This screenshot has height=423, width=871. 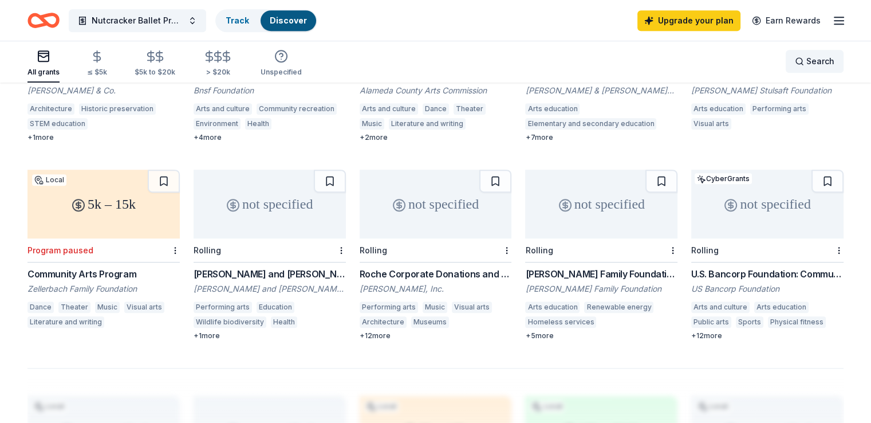 What do you see at coordinates (270, 137) in the screenshot?
I see `div: + 4 more` at bounding box center [270, 137].